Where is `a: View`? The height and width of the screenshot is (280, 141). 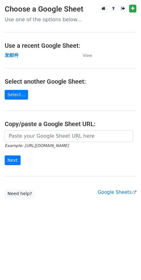
a: View is located at coordinates (84, 55).